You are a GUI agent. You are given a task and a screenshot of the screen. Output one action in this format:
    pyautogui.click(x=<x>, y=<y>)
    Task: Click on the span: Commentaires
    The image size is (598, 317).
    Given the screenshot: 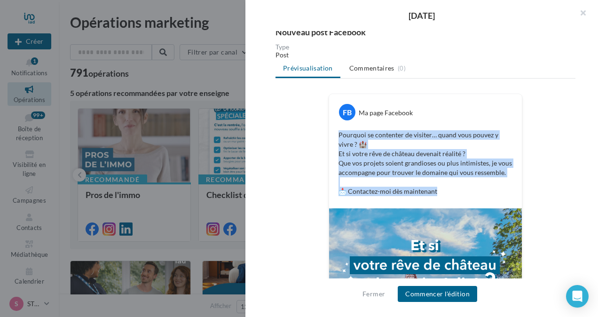 What is the action you would take?
    pyautogui.click(x=372, y=68)
    